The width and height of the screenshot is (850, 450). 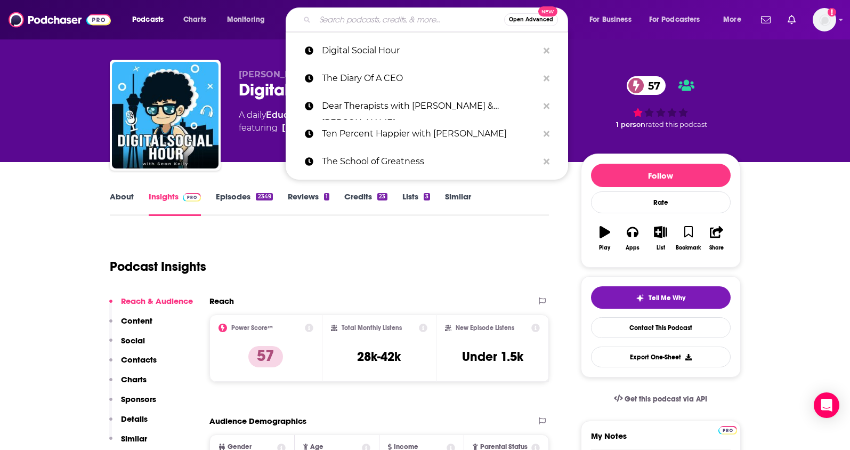 I want to click on h2: Audience Demographics, so click(x=258, y=420).